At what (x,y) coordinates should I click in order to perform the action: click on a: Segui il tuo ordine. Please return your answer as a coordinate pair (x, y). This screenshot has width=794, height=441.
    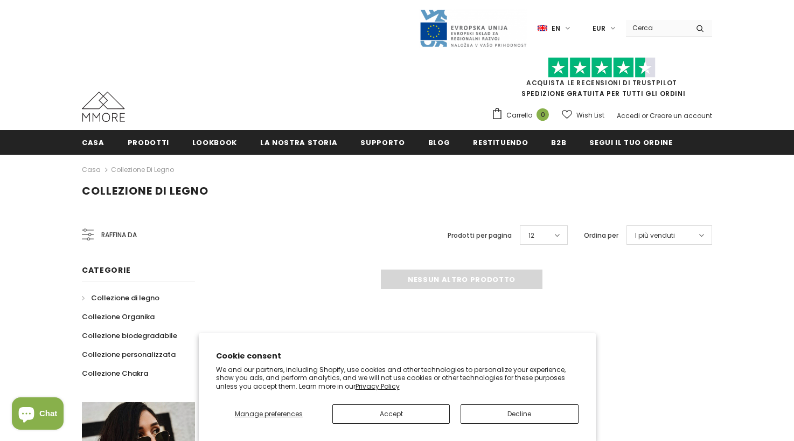
    Looking at the image, I should click on (631, 142).